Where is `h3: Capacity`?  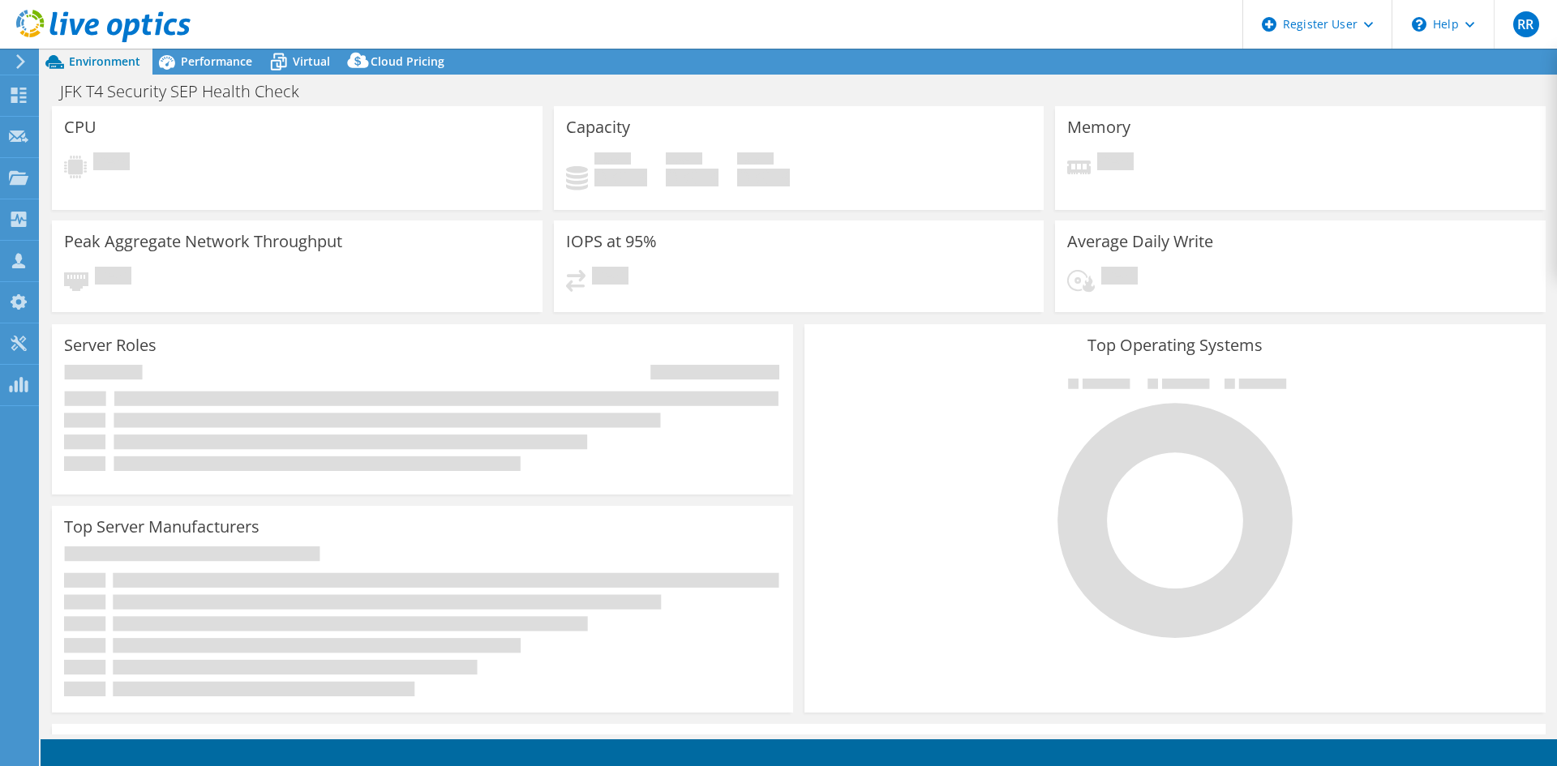 h3: Capacity is located at coordinates (598, 127).